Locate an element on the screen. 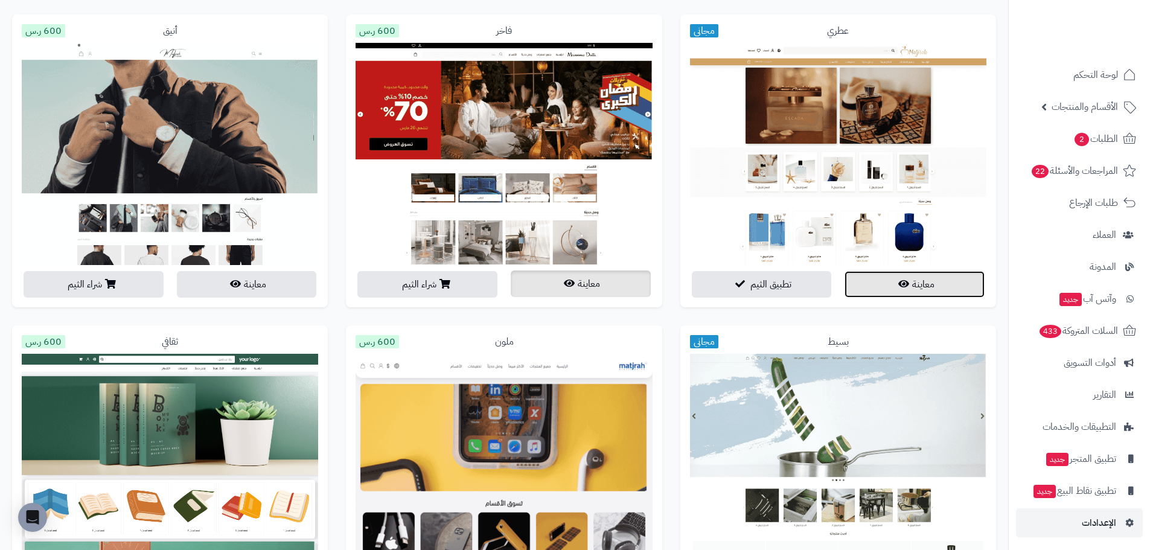 The width and height of the screenshot is (1150, 550). div: عطري is located at coordinates (838, 31).